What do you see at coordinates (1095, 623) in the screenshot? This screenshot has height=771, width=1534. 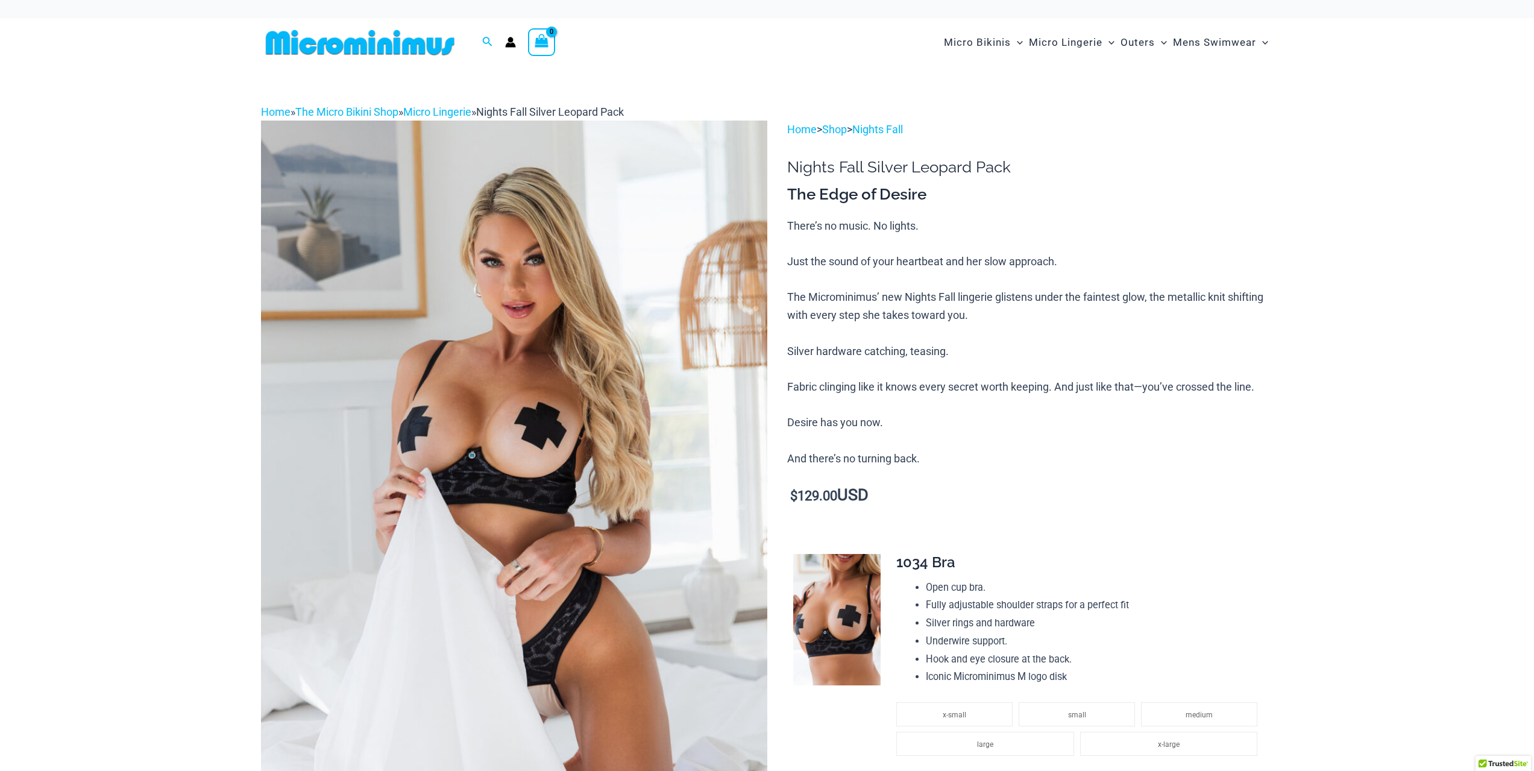 I see `li: Silver rings and hardware` at bounding box center [1095, 623].